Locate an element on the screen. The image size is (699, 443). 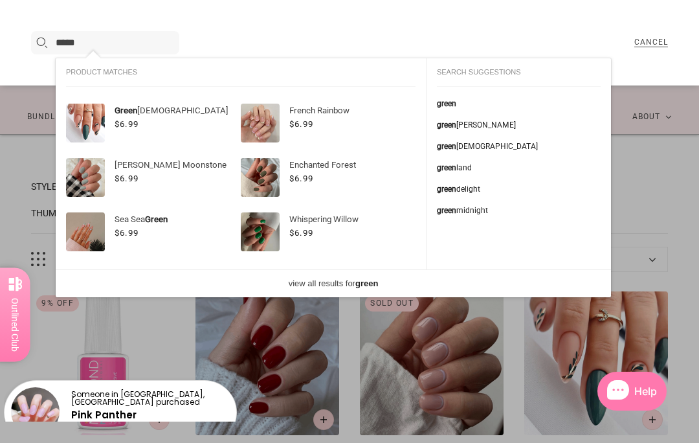
img: Whispering Willow-Press on Manicure-Outlined is located at coordinates (260, 232).